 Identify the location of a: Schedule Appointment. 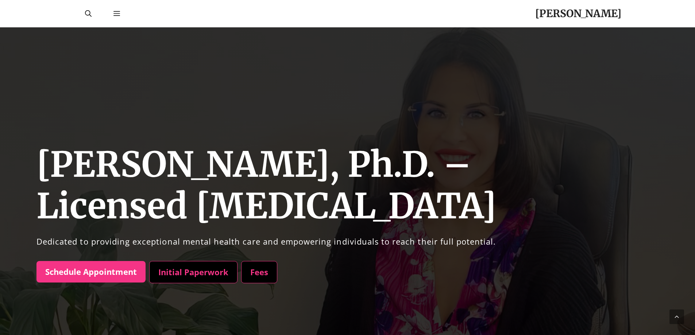
(91, 272).